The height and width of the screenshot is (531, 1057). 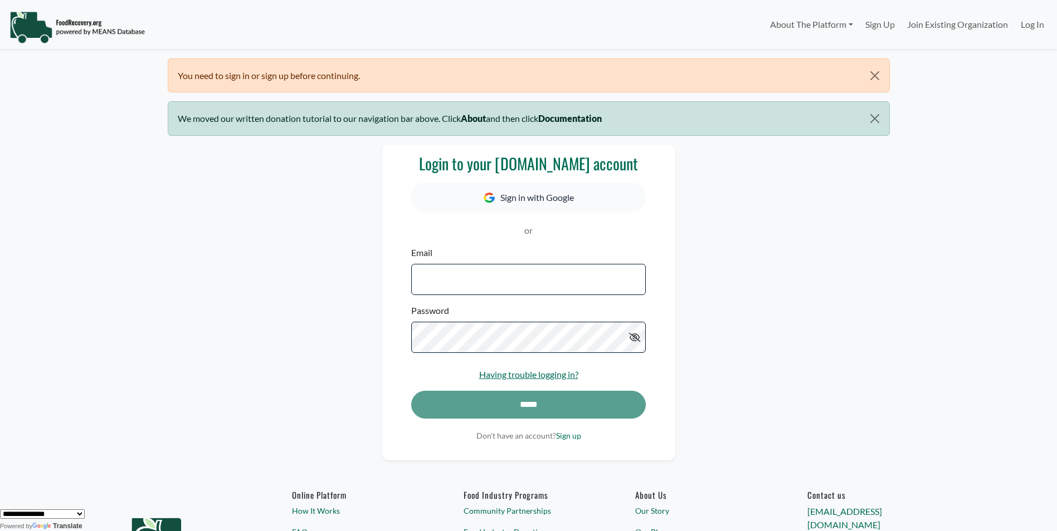 I want to click on a: Sign Up, so click(x=880, y=25).